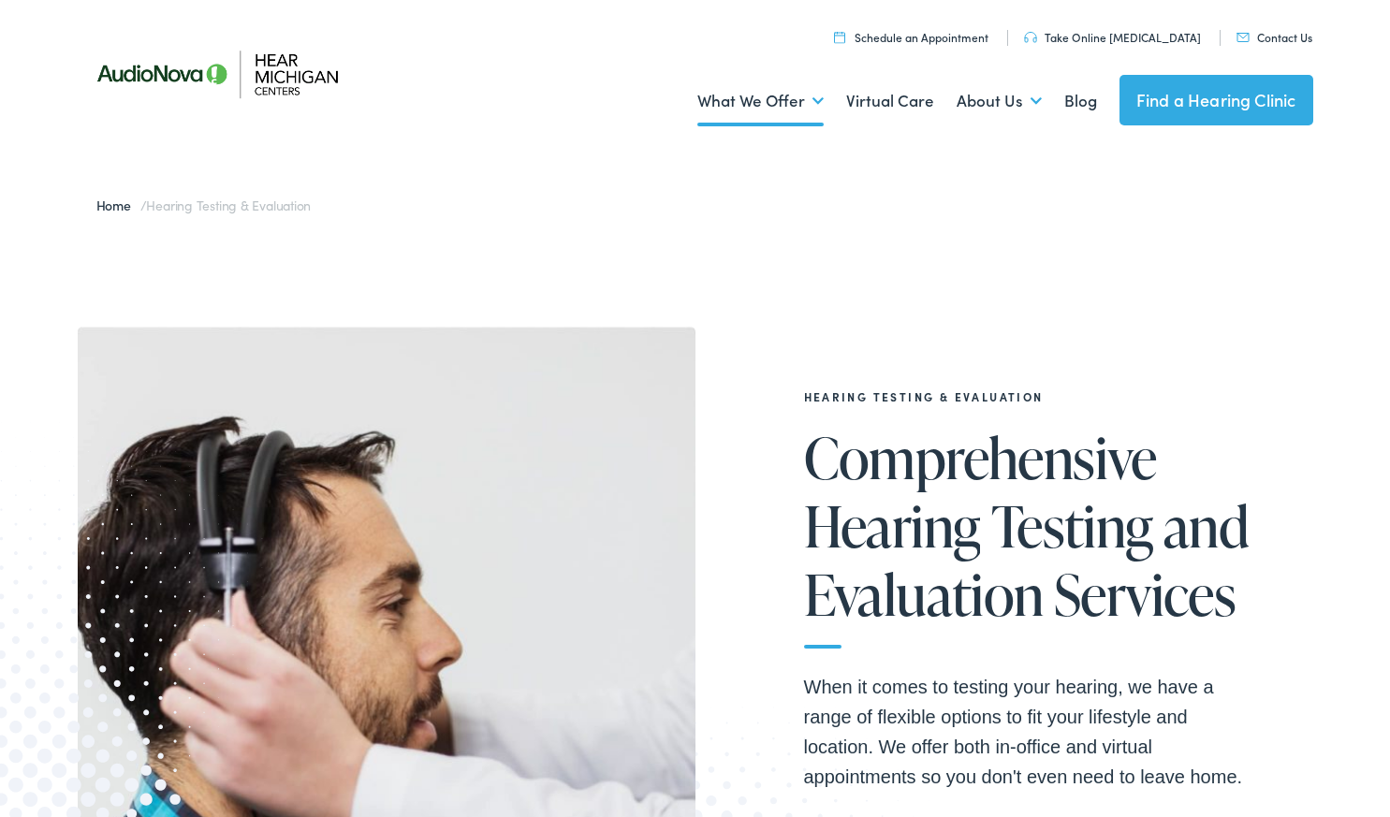  I want to click on span: Testing, so click(1072, 526).